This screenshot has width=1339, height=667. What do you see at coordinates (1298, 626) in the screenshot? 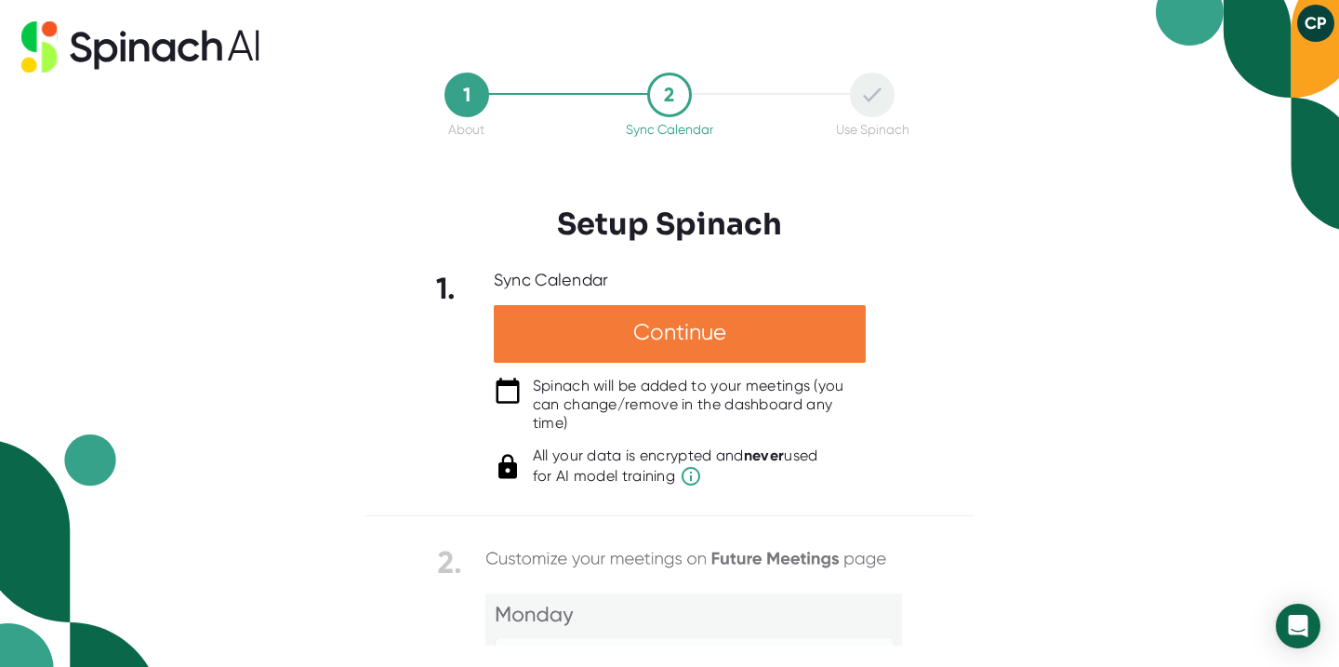
I see `div: Open Intercom Messenger` at bounding box center [1298, 626].